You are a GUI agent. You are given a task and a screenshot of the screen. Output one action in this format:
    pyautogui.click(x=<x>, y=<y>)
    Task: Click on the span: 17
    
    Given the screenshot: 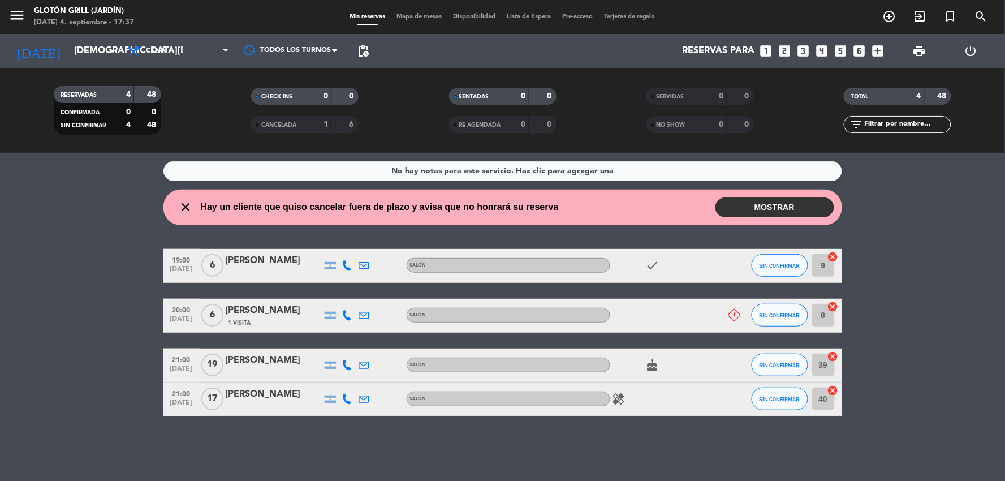 What is the action you would take?
    pyautogui.click(x=212, y=399)
    